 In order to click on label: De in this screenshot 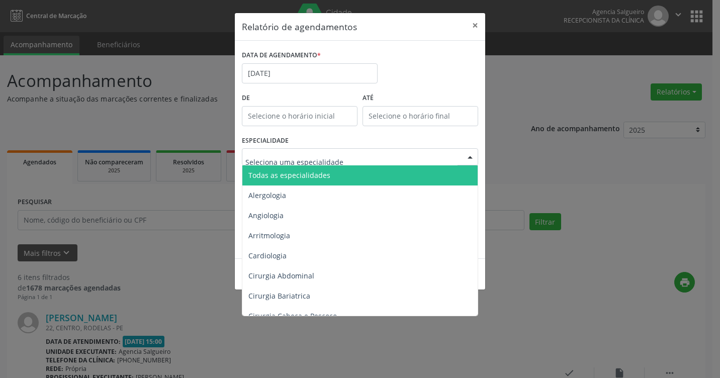, I will do `click(300, 98)`.